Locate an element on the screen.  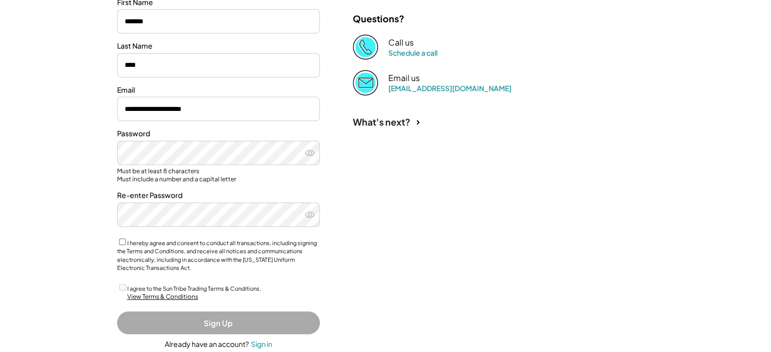
div: Already have an account? is located at coordinates (207, 345).